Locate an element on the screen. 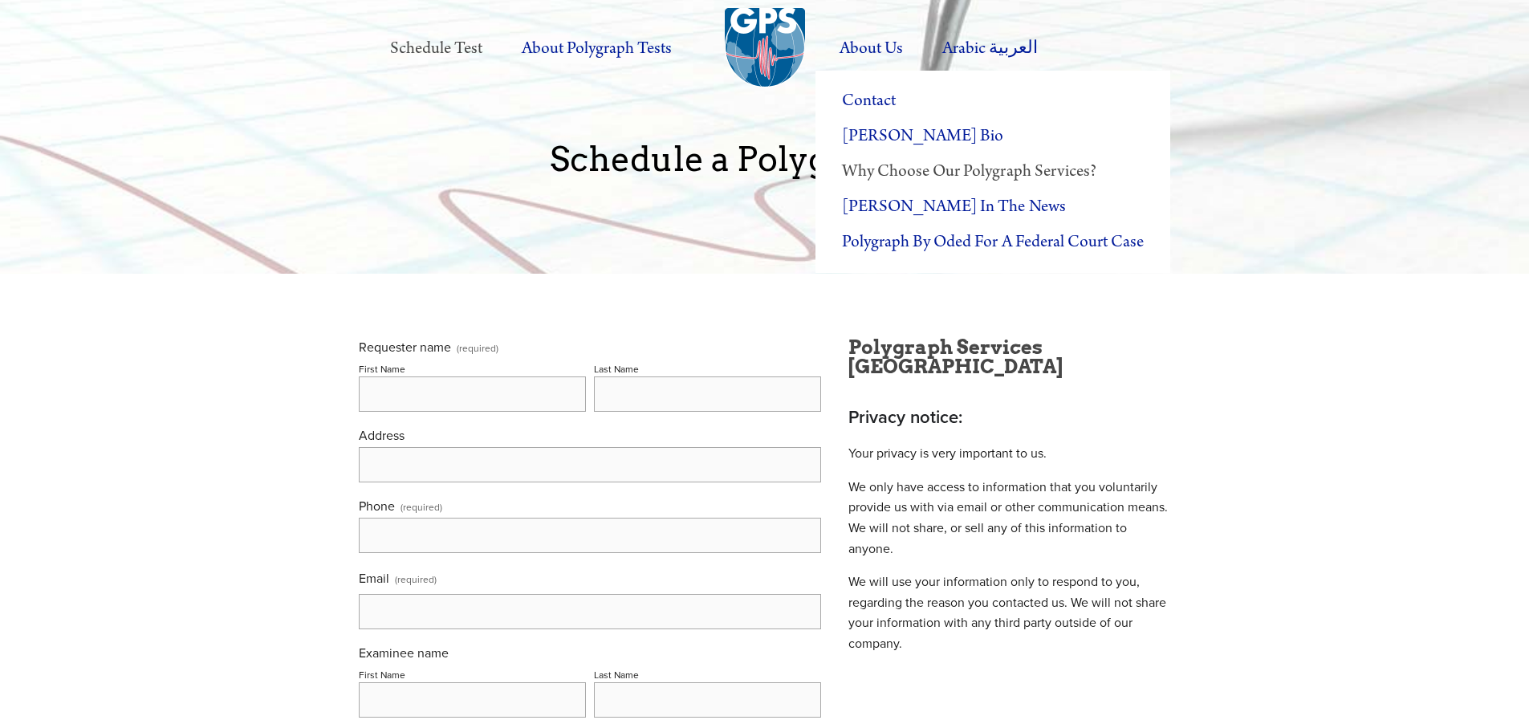 This screenshot has height=720, width=1529. p: Your privacy is very important to us. is located at coordinates (1010, 454).